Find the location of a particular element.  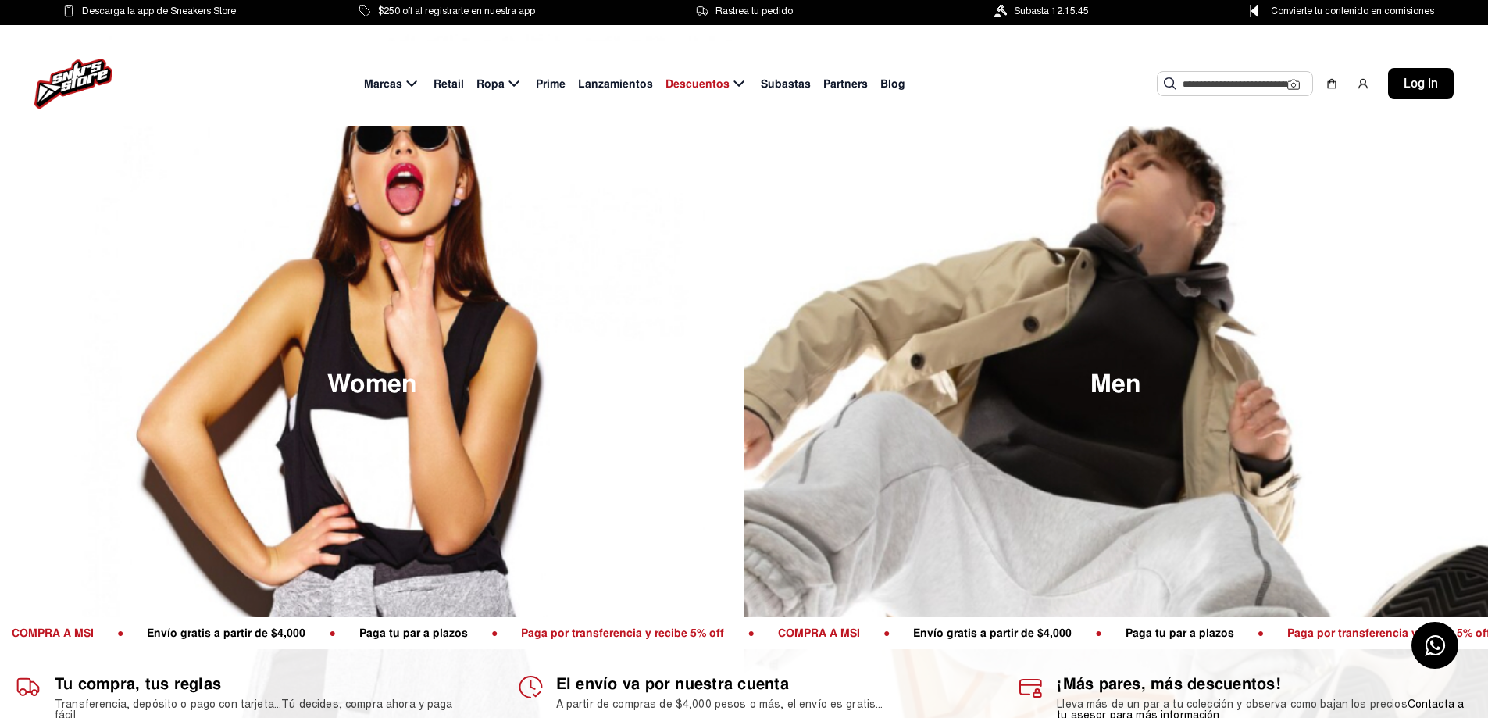

img: logo is located at coordinates (73, 84).